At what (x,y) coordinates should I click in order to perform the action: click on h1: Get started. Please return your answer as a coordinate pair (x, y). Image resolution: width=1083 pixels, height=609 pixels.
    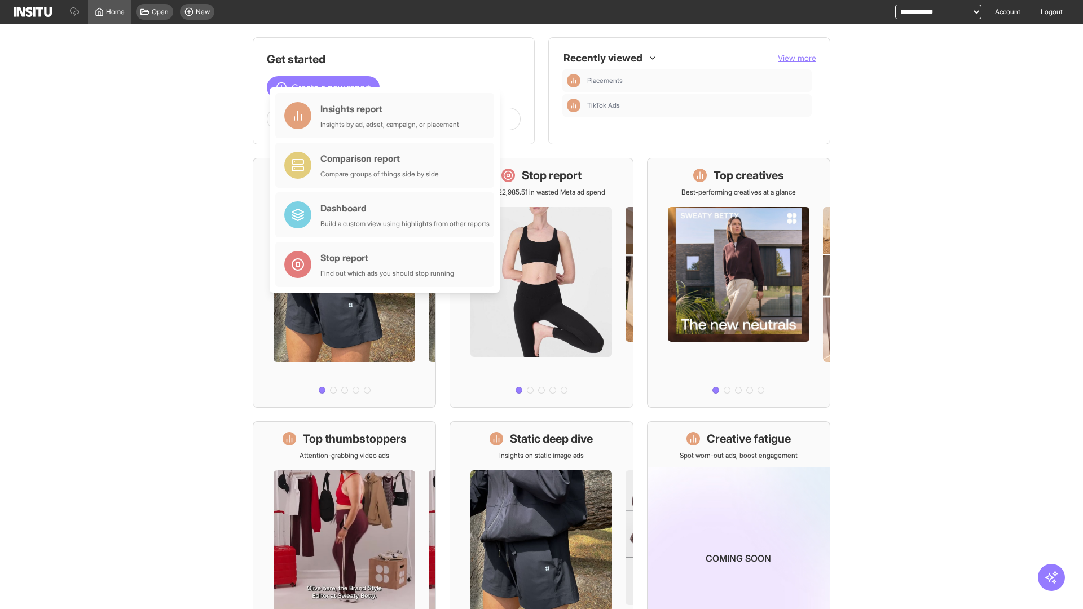
    Looking at the image, I should click on (394, 59).